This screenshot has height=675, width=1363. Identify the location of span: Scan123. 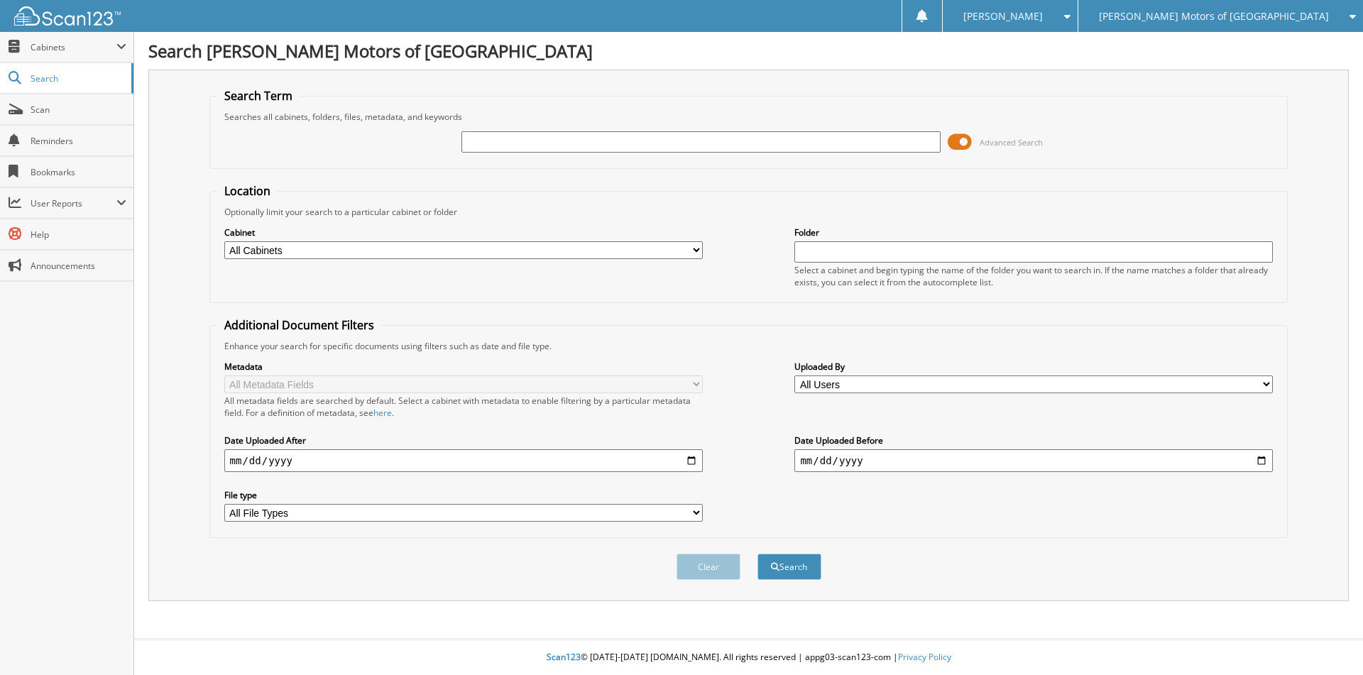
(564, 657).